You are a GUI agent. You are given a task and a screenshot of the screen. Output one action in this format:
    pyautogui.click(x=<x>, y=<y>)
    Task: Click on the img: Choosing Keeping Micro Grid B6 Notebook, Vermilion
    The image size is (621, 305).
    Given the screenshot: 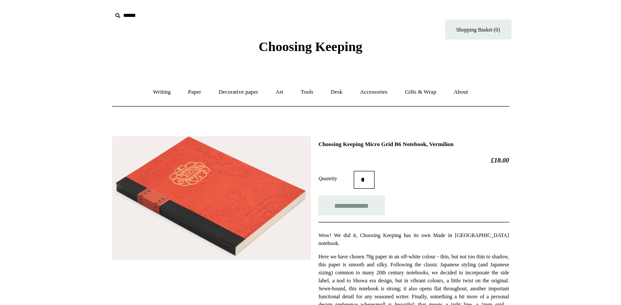 What is the action you would take?
    pyautogui.click(x=212, y=198)
    